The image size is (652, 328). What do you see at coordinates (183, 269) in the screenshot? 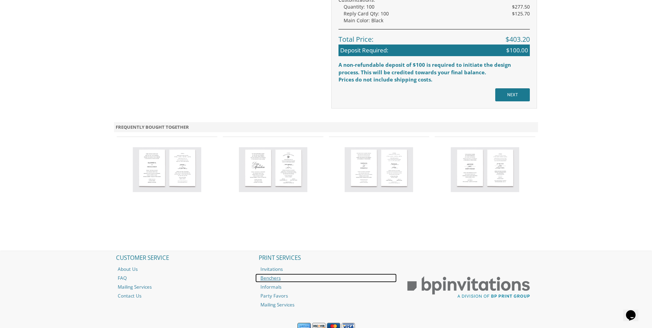
I see `a: About Us` at bounding box center [183, 269].